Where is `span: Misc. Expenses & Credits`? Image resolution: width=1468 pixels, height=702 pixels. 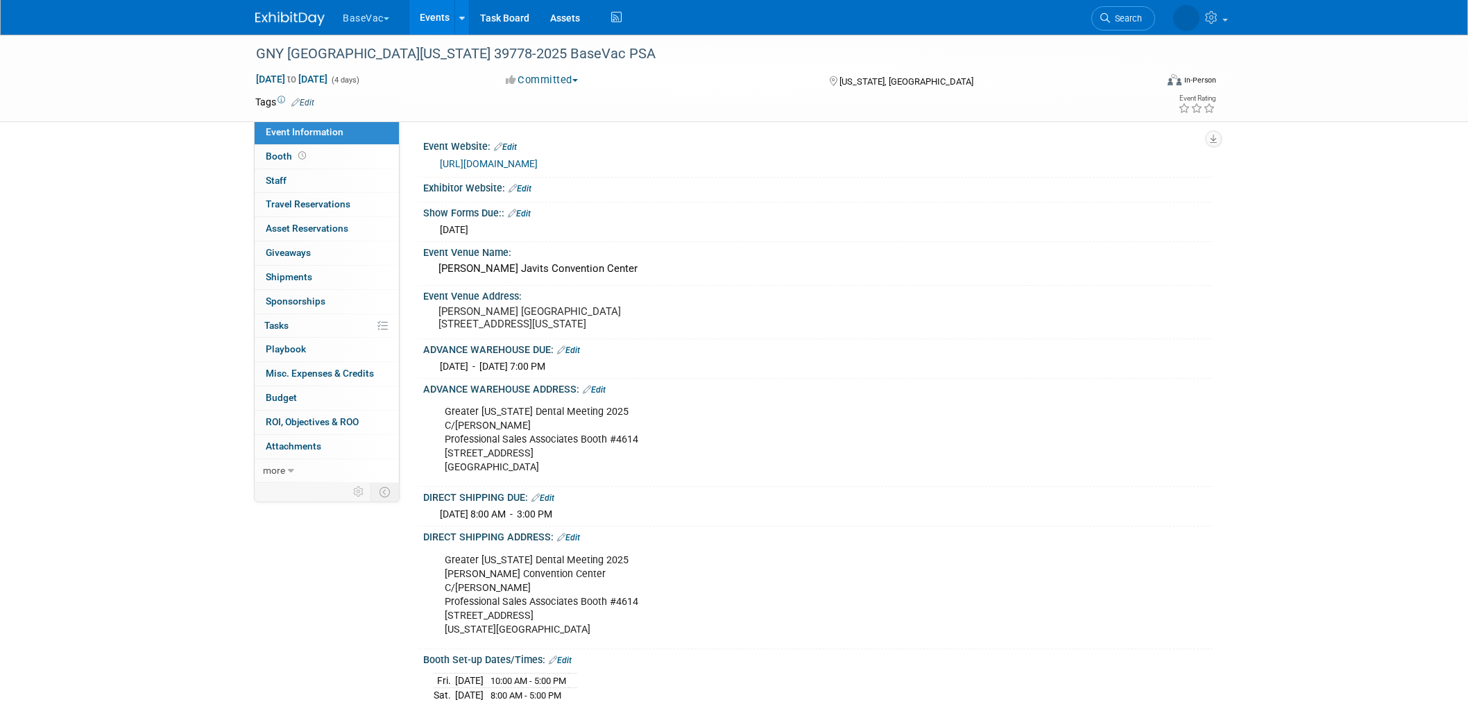
span: Misc. Expenses & Credits is located at coordinates (320, 373).